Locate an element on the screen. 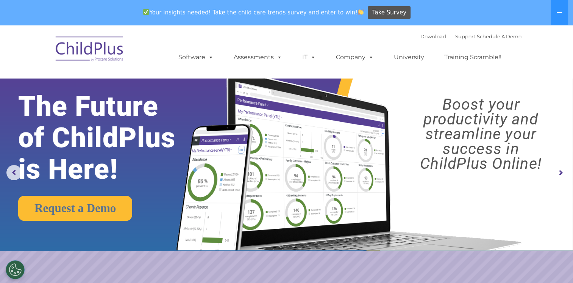 This screenshot has width=573, height=283. a: IT is located at coordinates (309, 57).